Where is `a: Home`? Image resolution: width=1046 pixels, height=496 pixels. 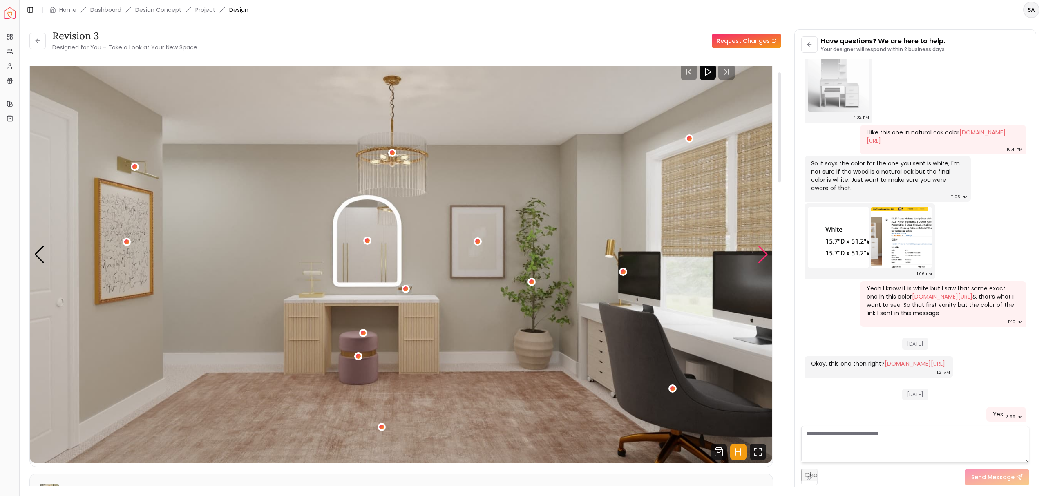 a: Home is located at coordinates (68, 10).